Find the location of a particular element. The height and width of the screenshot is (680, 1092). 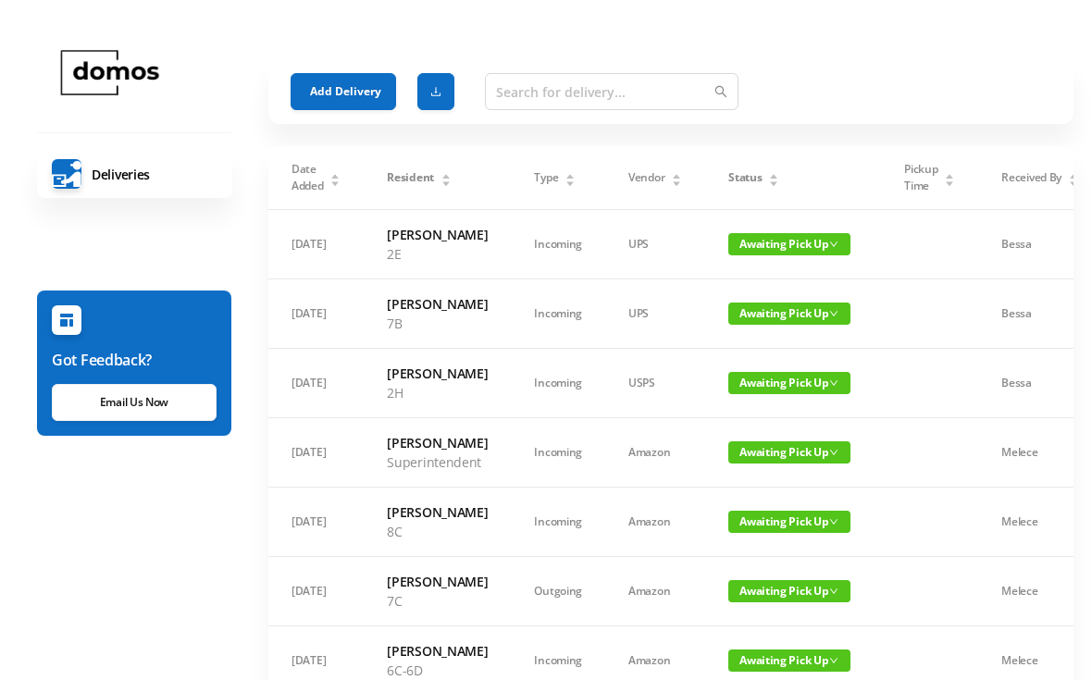

td: Outgoing is located at coordinates (558, 591).